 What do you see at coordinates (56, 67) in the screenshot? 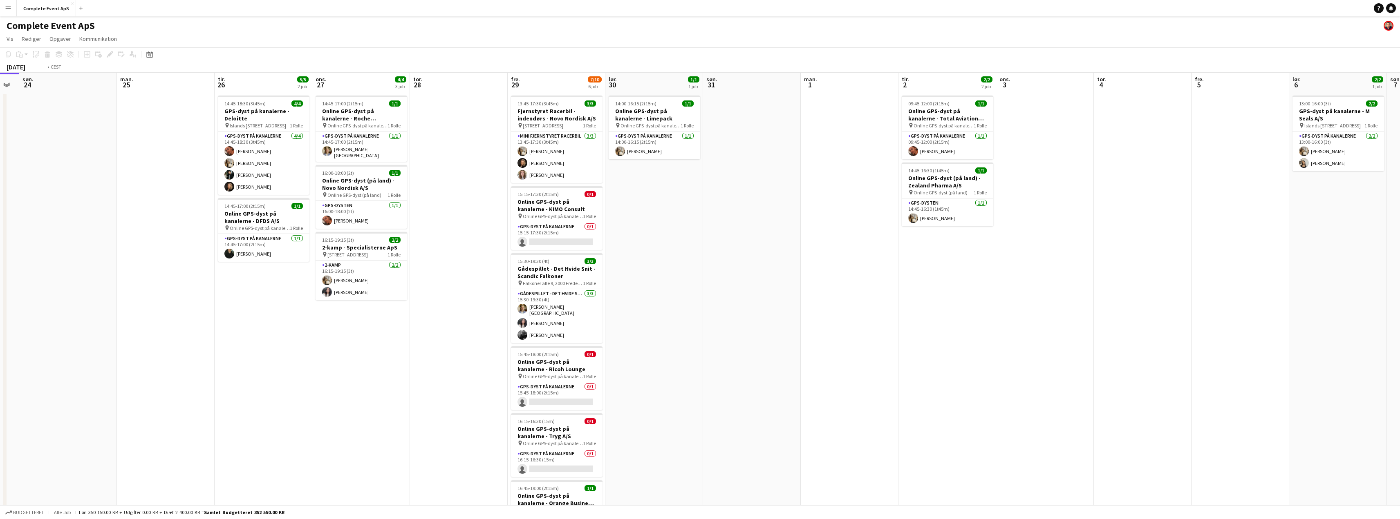
I see `div: CEST` at bounding box center [56, 67].